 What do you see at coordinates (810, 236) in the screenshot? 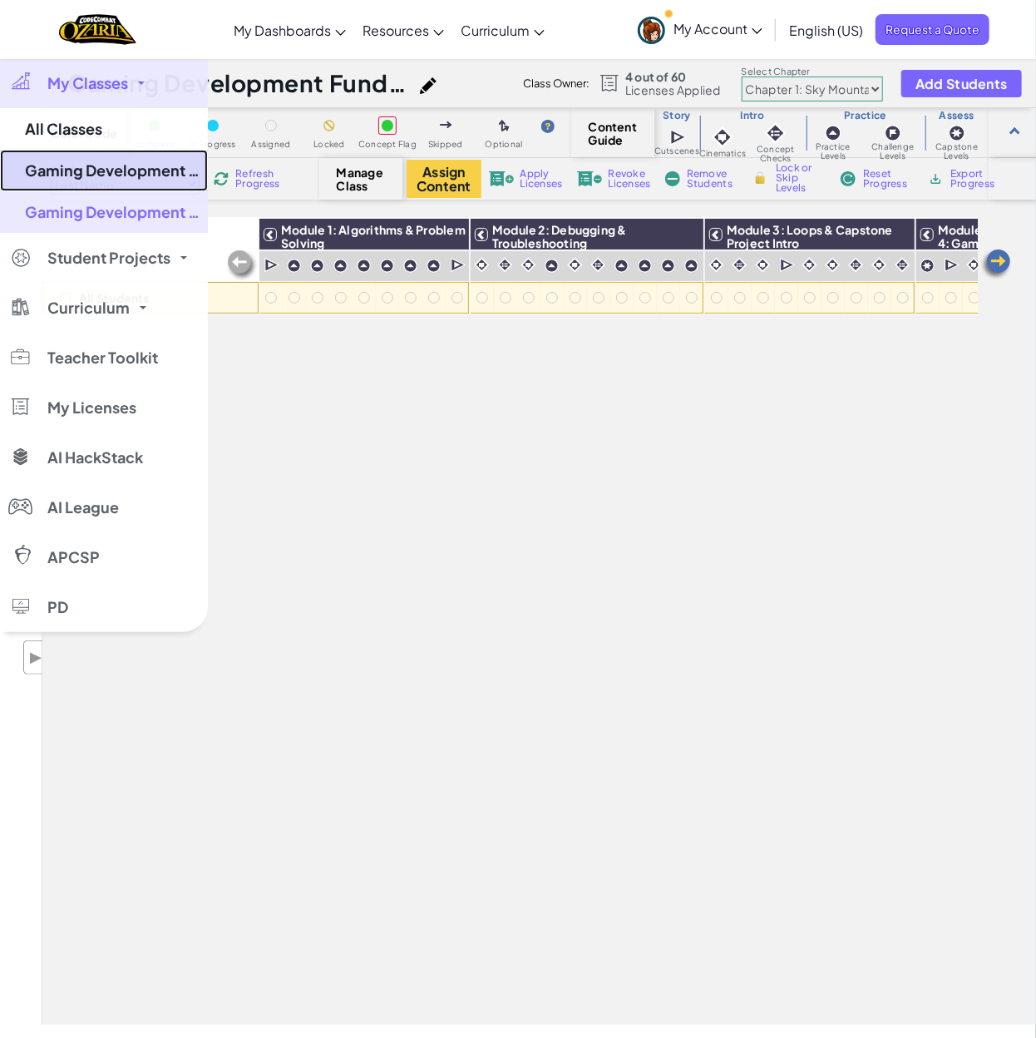
I see `span: Module 3: Loops & Capstone Project Intro` at bounding box center [810, 236].